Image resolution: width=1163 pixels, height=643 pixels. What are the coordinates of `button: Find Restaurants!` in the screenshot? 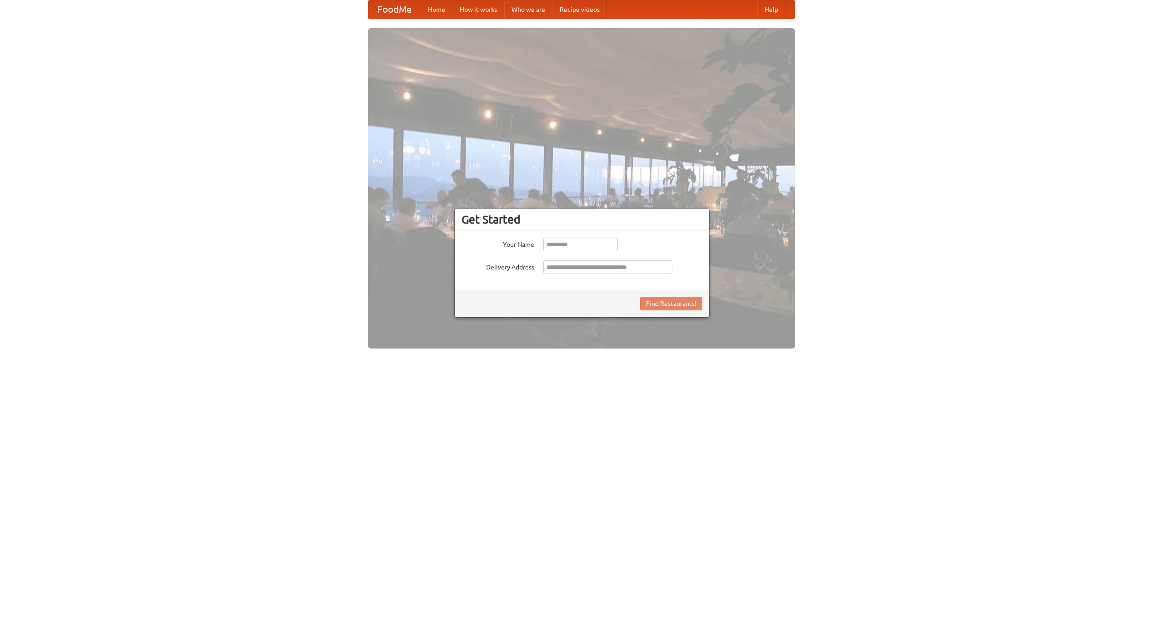 It's located at (671, 304).